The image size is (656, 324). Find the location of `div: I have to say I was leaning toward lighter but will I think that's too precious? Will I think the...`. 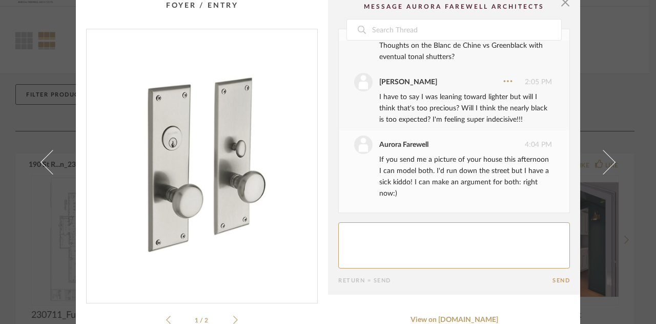

div: I have to say I was leaning toward lighter but will I think that's too precious? Will I think the... is located at coordinates (466, 108).